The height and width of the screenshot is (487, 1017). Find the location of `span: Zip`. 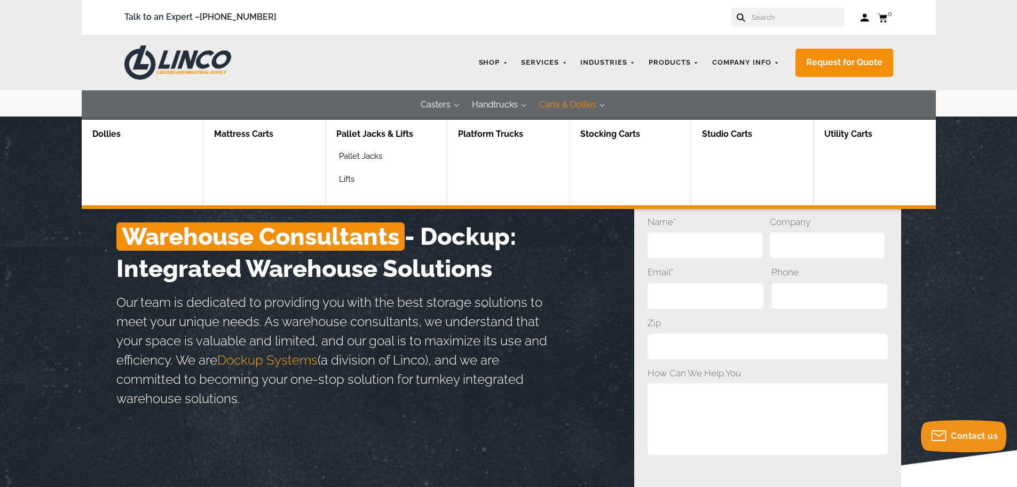

span: Zip is located at coordinates (768, 323).